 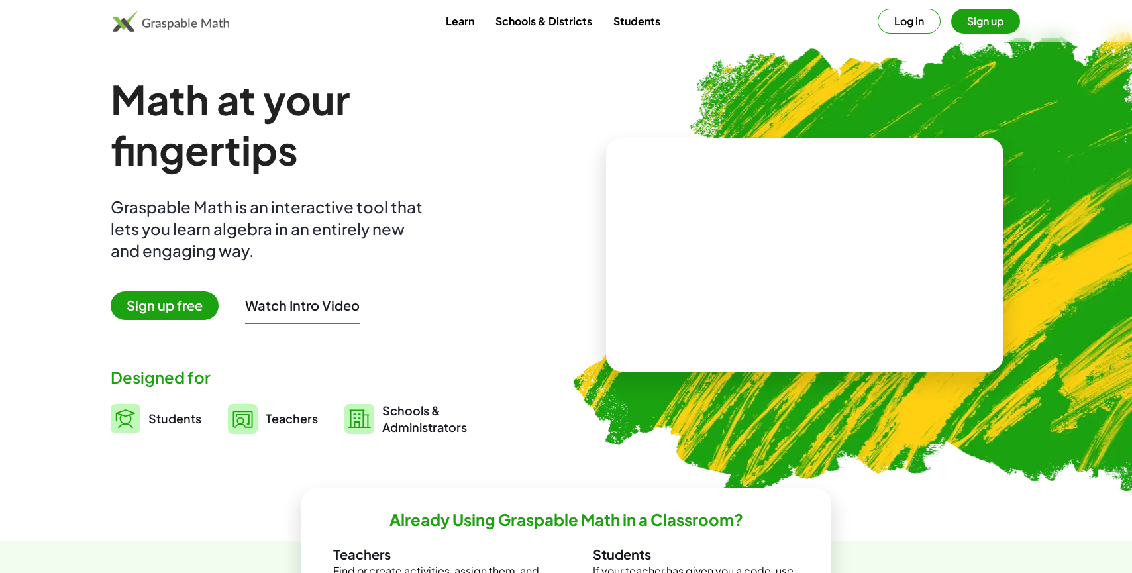 What do you see at coordinates (566, 519) in the screenshot?
I see `h2: Already Using Graspable Math in a Classroom?` at bounding box center [566, 519].